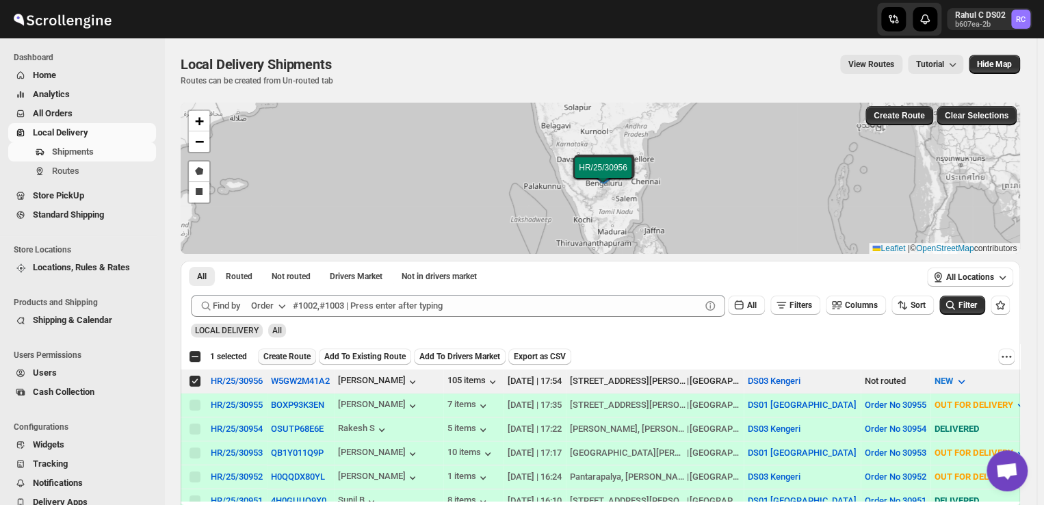  I want to click on a: Draw a rectangle, so click(199, 192).